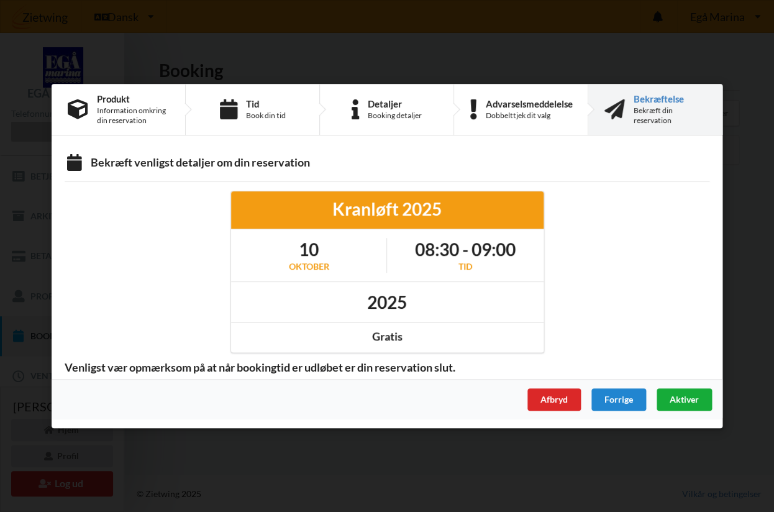 Image resolution: width=774 pixels, height=512 pixels. I want to click on div: Booking detaljer, so click(394, 116).